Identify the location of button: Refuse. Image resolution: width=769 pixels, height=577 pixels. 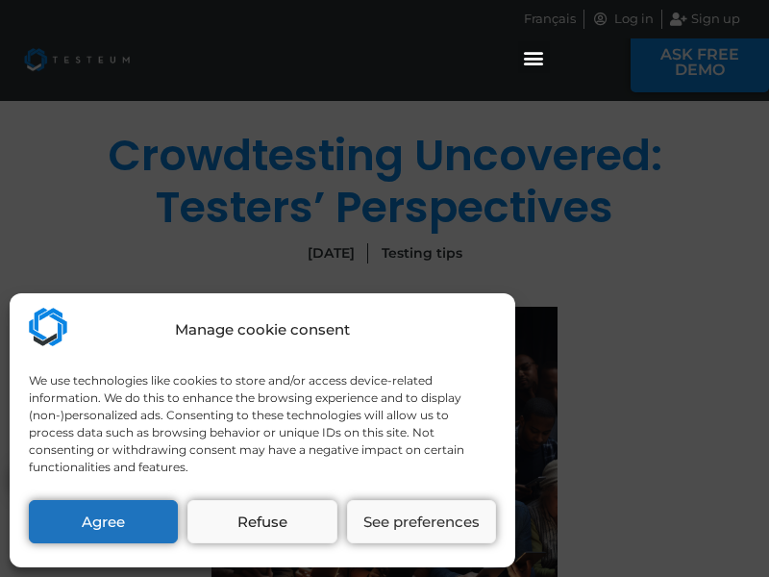
(261, 521).